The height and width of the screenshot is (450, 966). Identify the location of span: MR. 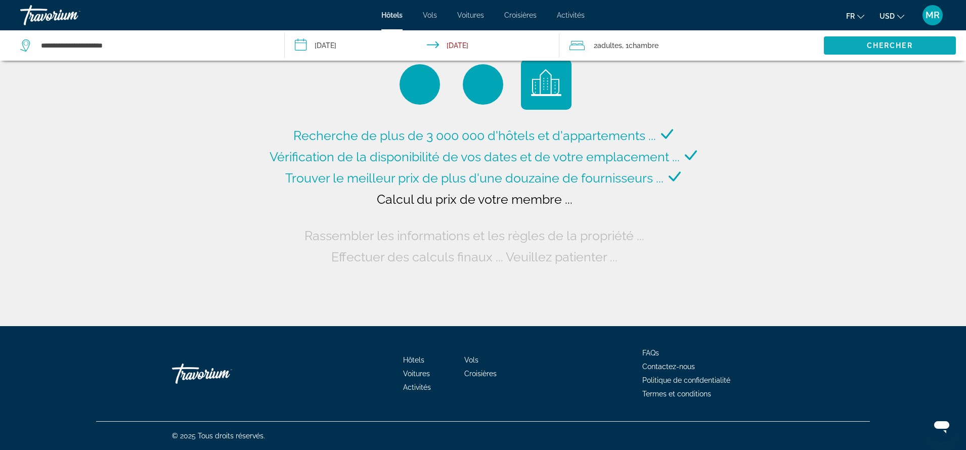
(933, 15).